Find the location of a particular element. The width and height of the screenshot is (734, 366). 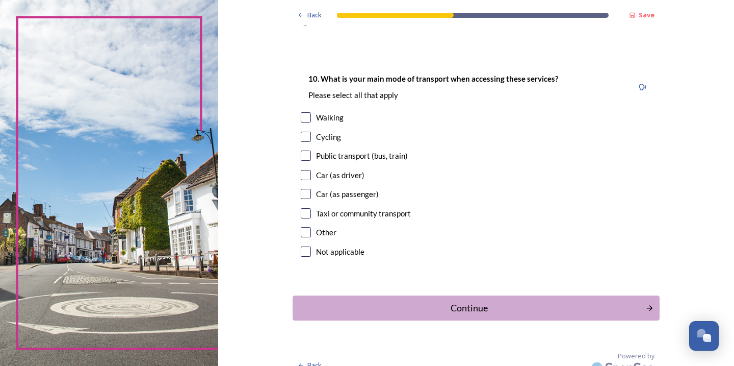

button: Open Chat is located at coordinates (704, 336).